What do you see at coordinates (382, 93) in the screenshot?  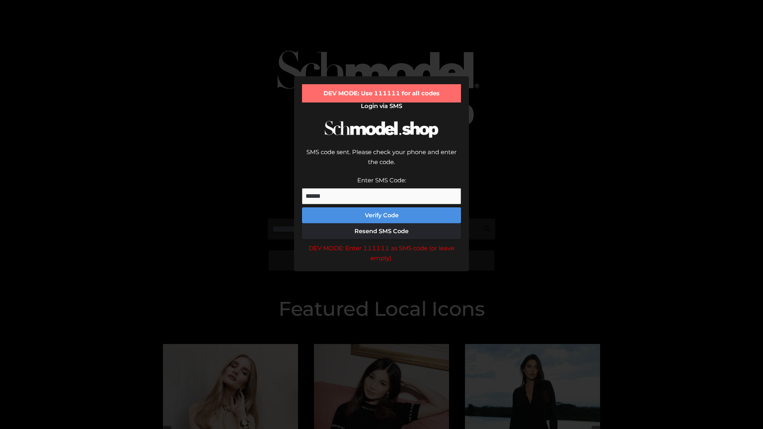 I see `div: DEV MODE: Use 111111 for all codes` at bounding box center [382, 93].